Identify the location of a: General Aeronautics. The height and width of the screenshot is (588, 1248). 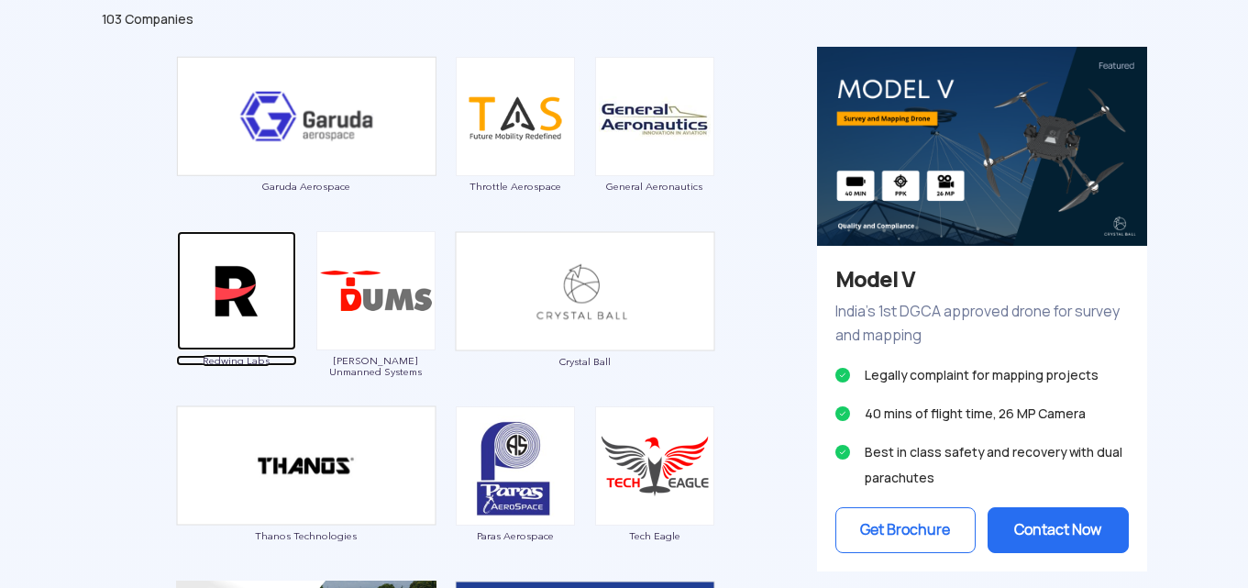
(655, 149).